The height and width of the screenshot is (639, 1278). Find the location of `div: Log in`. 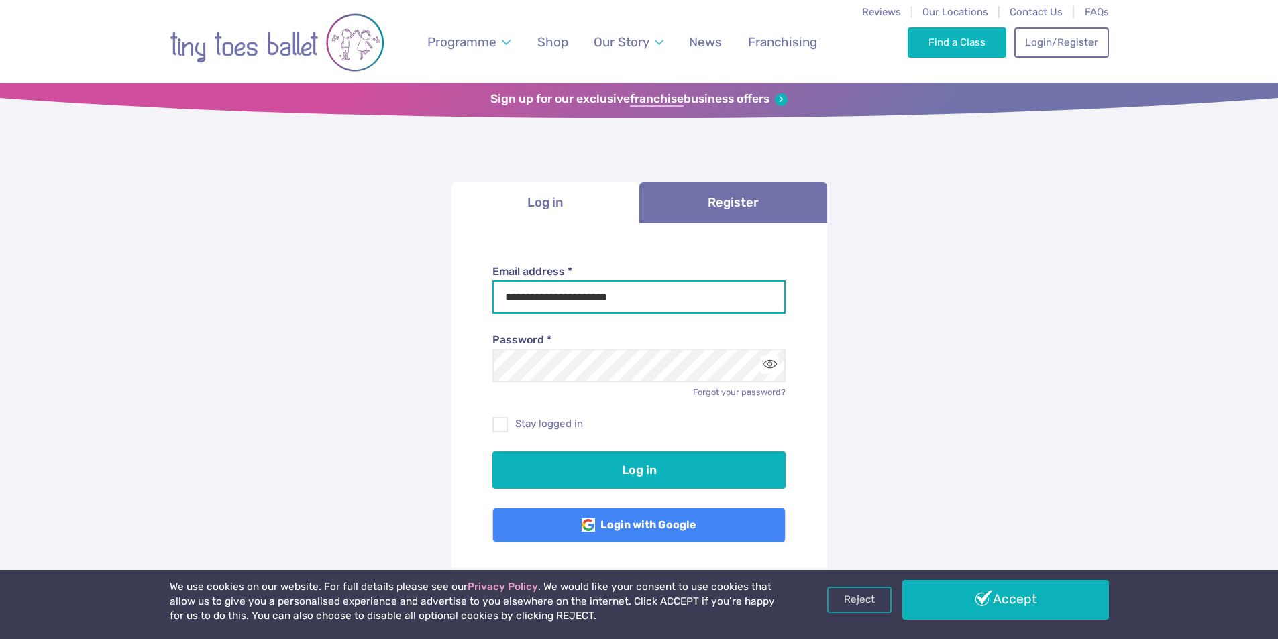

div: Log in is located at coordinates (639, 404).